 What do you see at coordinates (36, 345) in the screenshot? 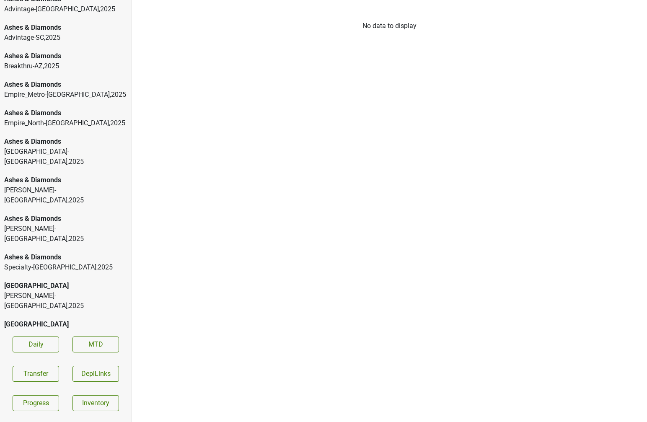
I see `a: Daily` at bounding box center [36, 345].